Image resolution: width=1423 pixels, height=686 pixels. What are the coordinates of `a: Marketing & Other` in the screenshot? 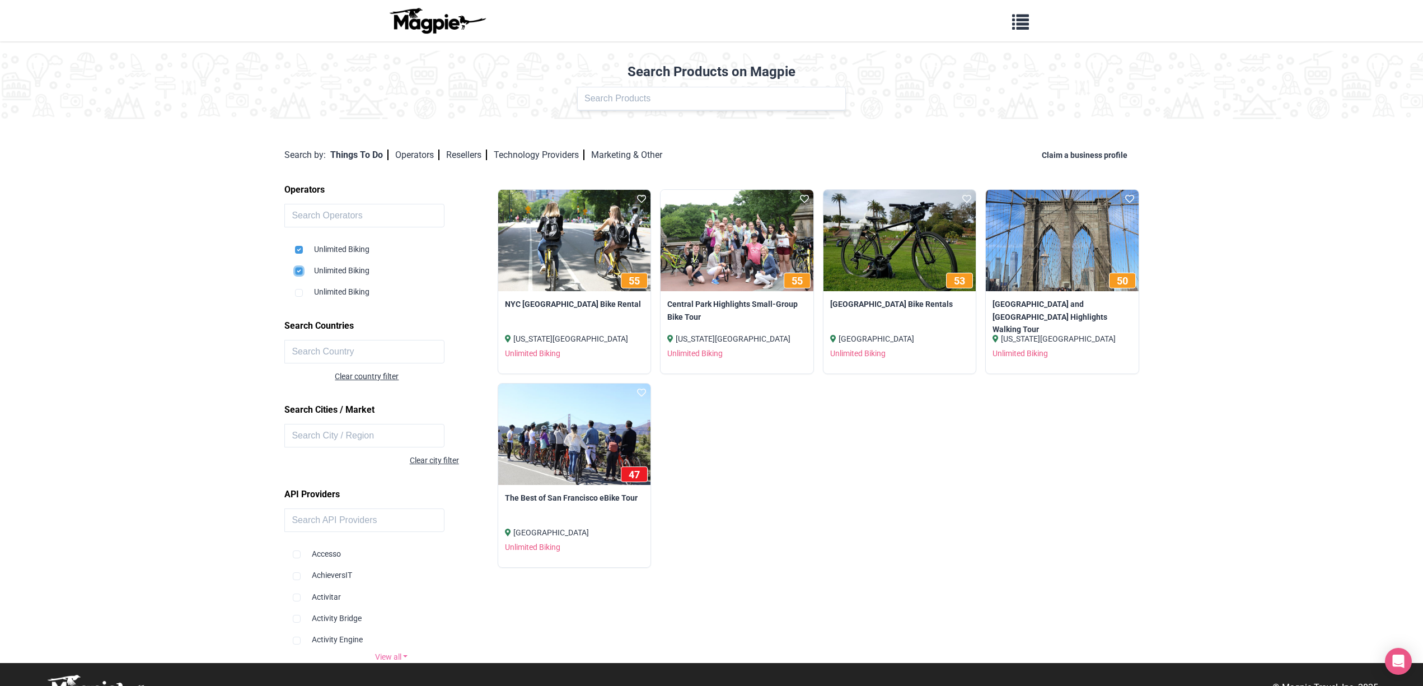 It's located at (626, 154).